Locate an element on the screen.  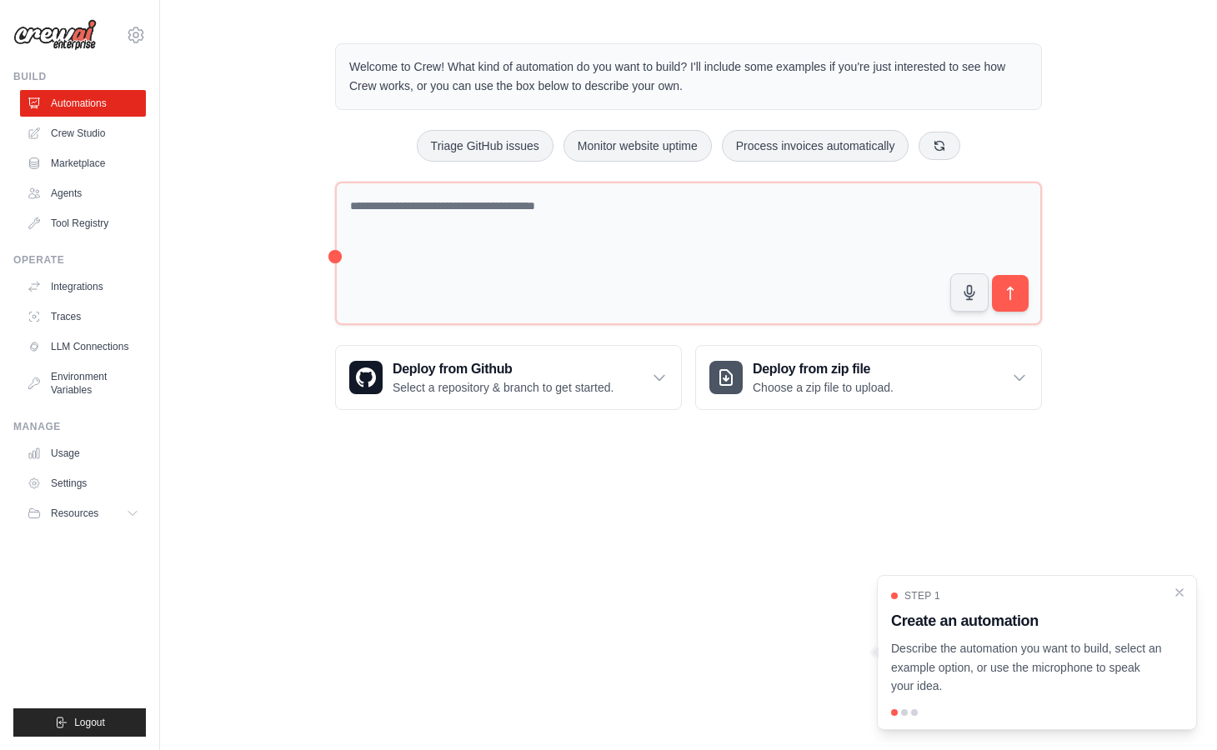
a: Usage is located at coordinates (83, 454).